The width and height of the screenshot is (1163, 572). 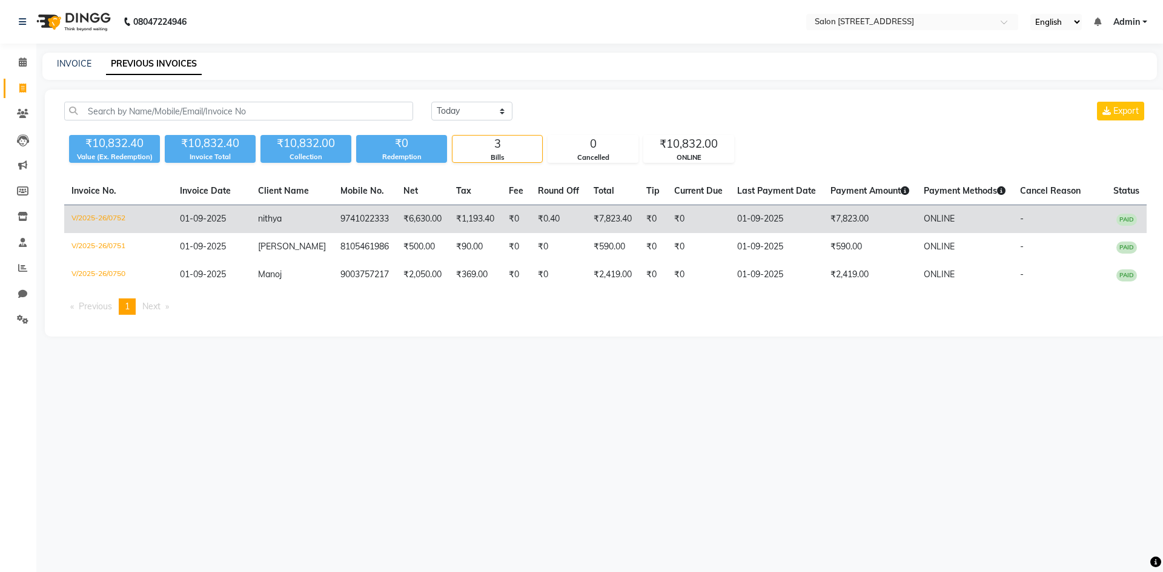 I want to click on span: Payment Amount, so click(x=869, y=191).